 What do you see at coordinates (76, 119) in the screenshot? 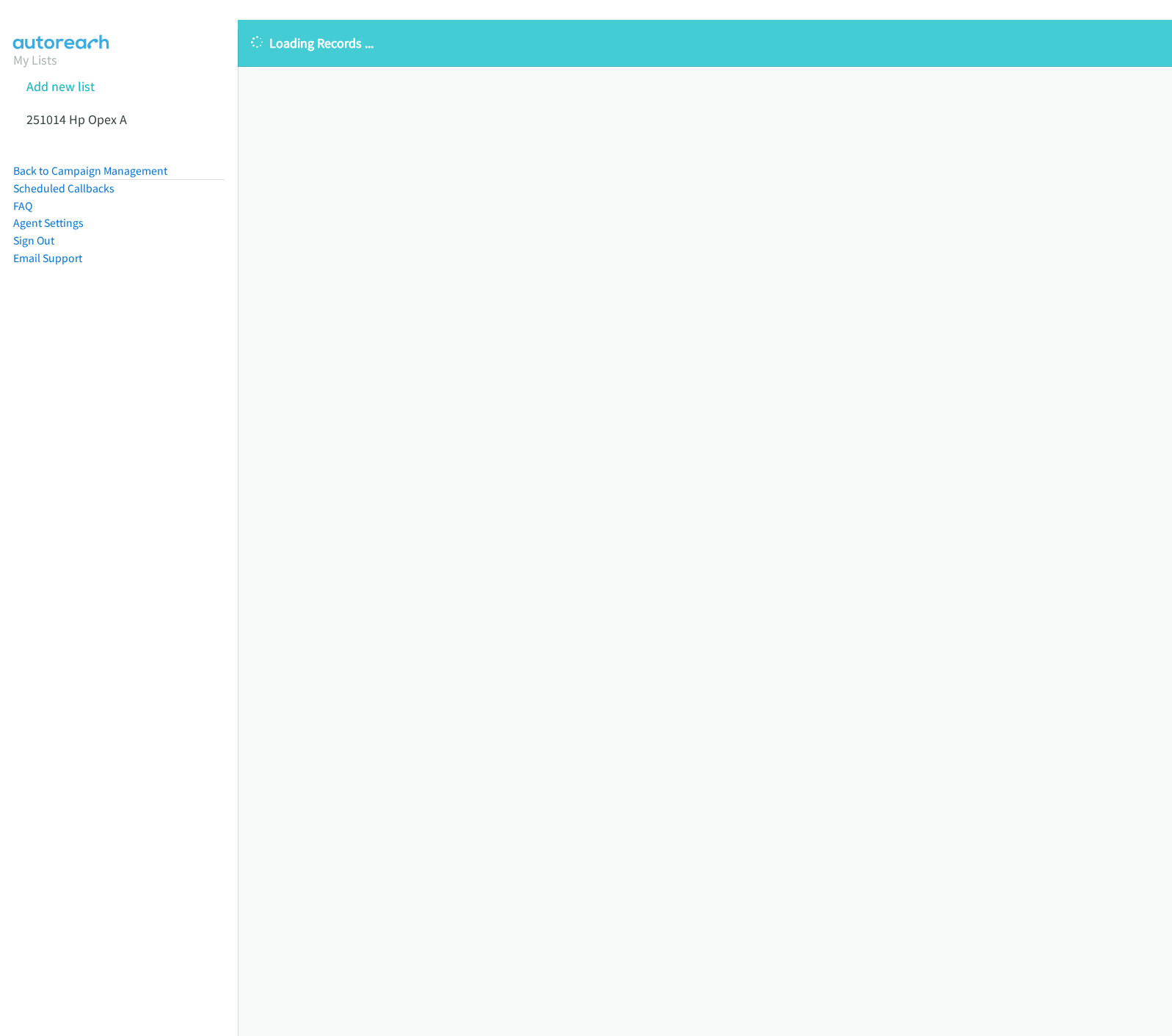
I see `a: 251014 Hp Opex A` at bounding box center [76, 119].